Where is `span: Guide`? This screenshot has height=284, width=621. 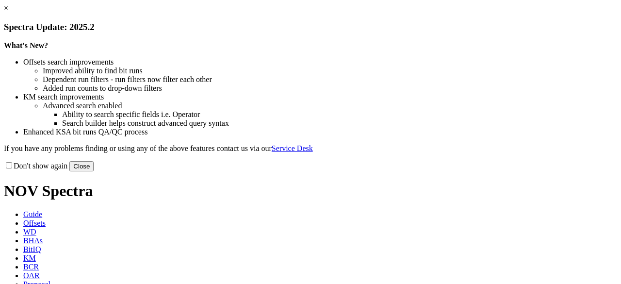 span: Guide is located at coordinates (33, 214).